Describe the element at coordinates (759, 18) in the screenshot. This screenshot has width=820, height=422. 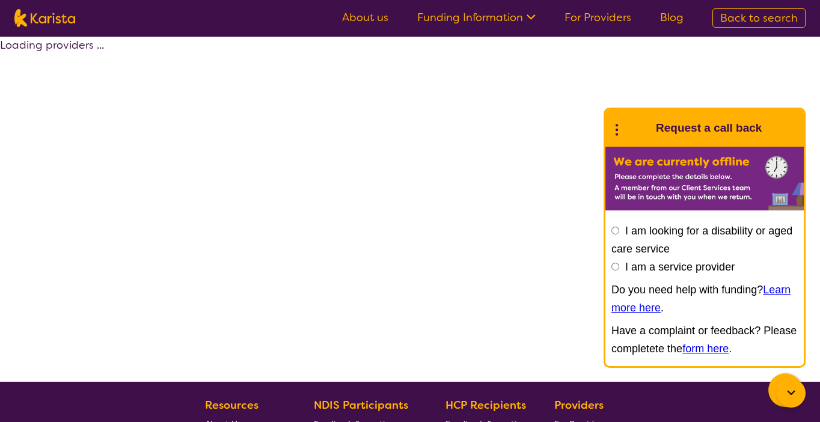
I see `a: Back to search` at that location.